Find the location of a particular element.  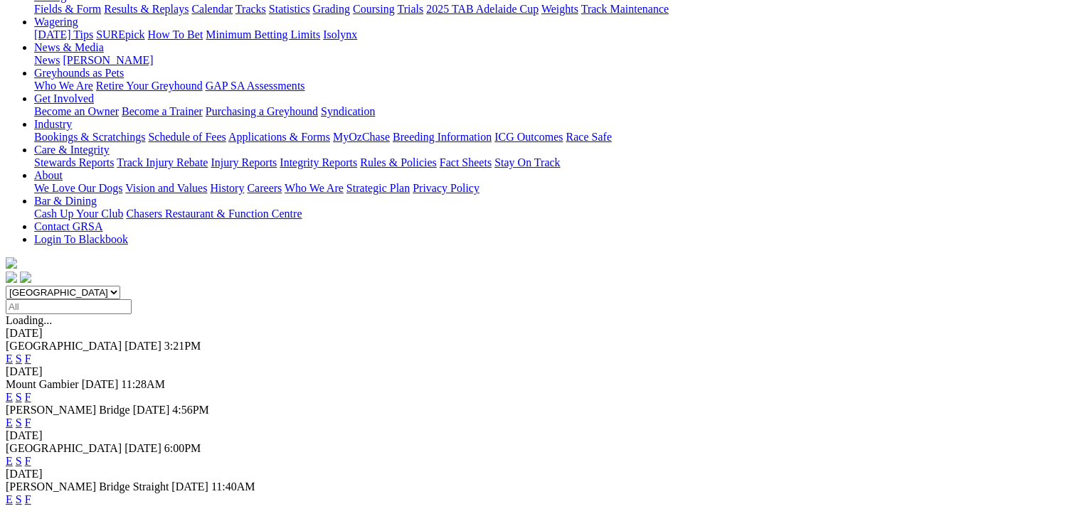

span: 3:21PM is located at coordinates (183, 346).